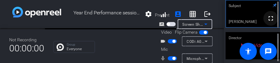  I want to click on mat-icon: screen_share_outline, so click(163, 24).